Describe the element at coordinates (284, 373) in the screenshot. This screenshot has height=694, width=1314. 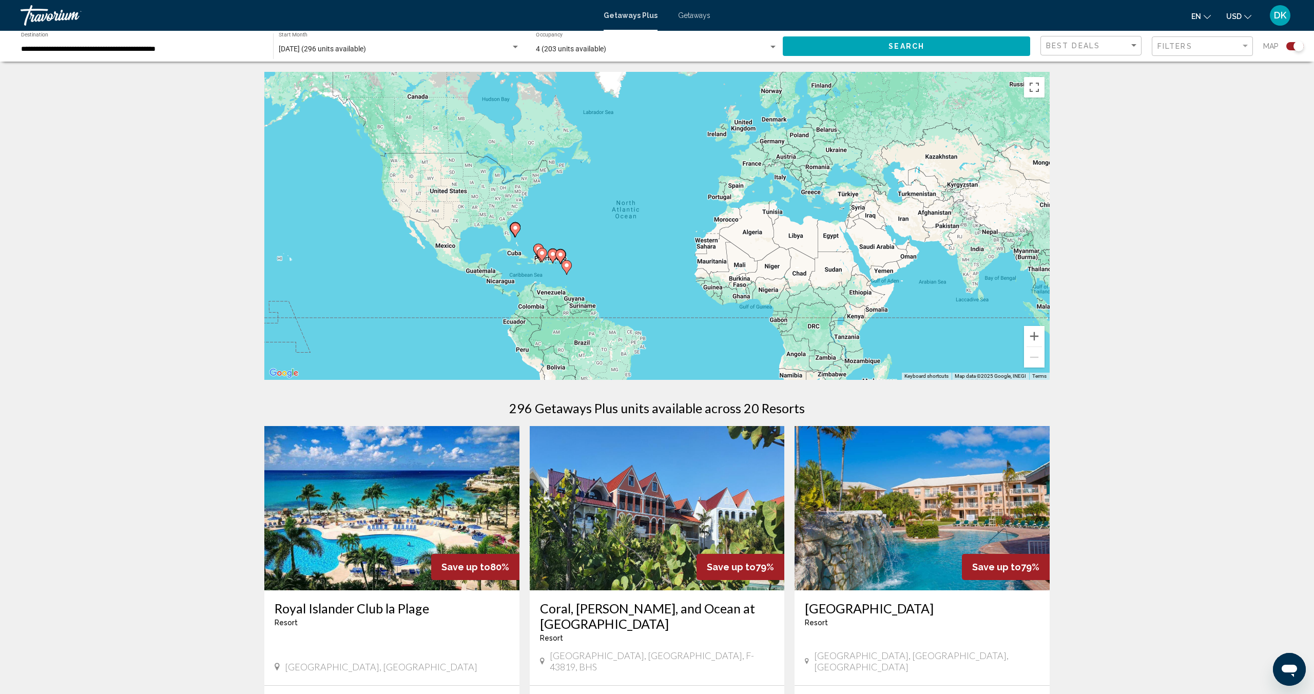
I see `a: Open this area in Google Maps (opens a new window)` at that location.